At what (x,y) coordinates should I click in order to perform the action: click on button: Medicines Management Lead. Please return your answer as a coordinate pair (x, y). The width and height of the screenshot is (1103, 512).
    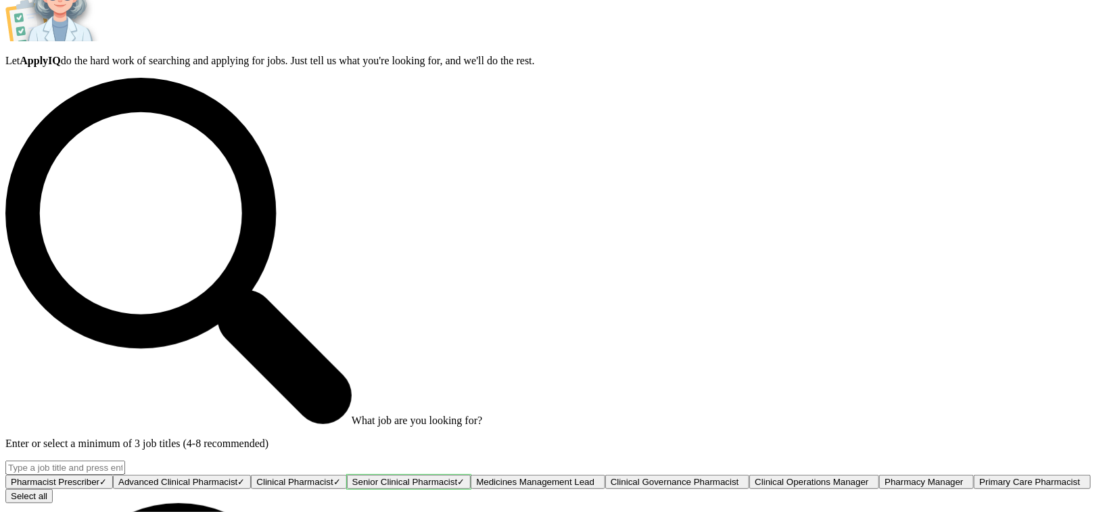
    Looking at the image, I should click on (538, 481).